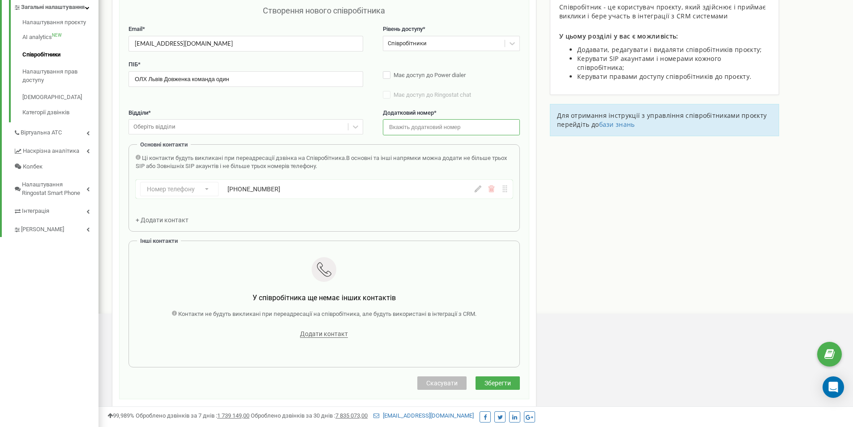 This screenshot has width=853, height=427. I want to click on span: Співробітник - це користувач проєкту, який здійснює і приймає виклики і бере участь в інтеграції ..., so click(663, 11).